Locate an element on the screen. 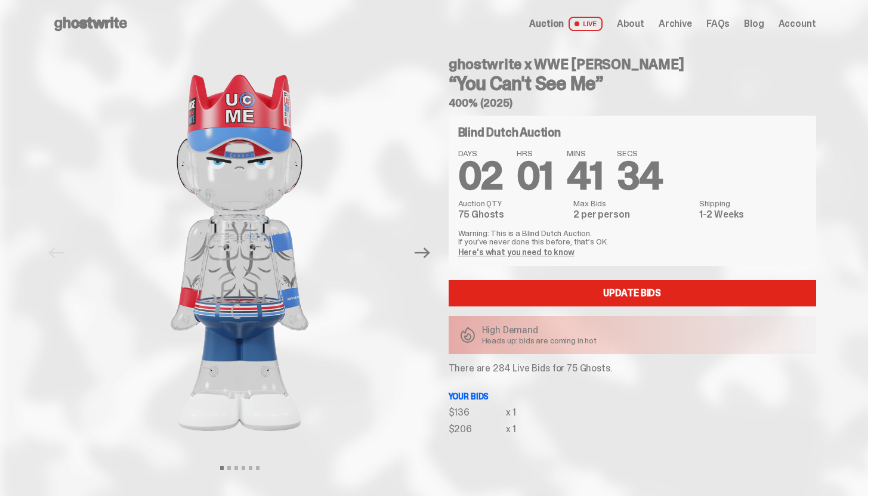 The image size is (877, 496). span: Auction is located at coordinates (546, 24).